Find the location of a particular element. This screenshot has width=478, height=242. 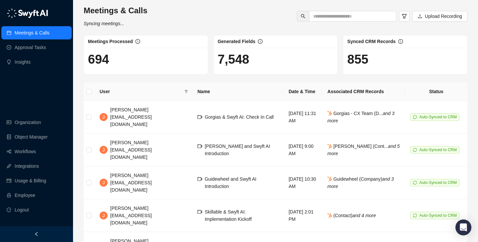

span: Guidewheel (Company) is located at coordinates (361, 183).